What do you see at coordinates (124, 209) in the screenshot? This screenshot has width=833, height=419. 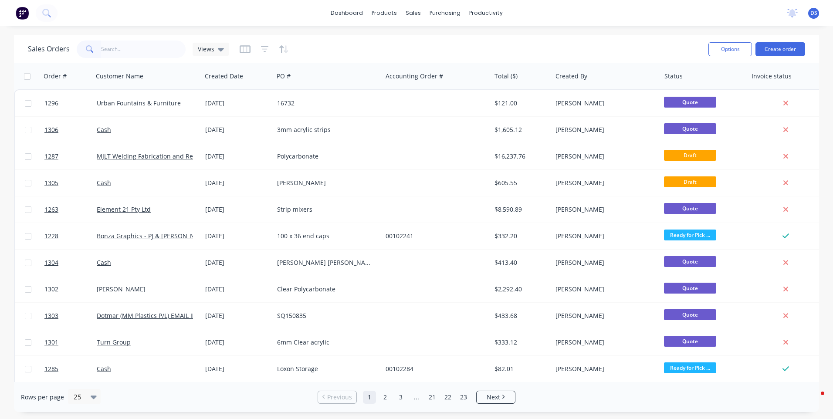 I see `a: Element 21 Pty Ltd` at bounding box center [124, 209].